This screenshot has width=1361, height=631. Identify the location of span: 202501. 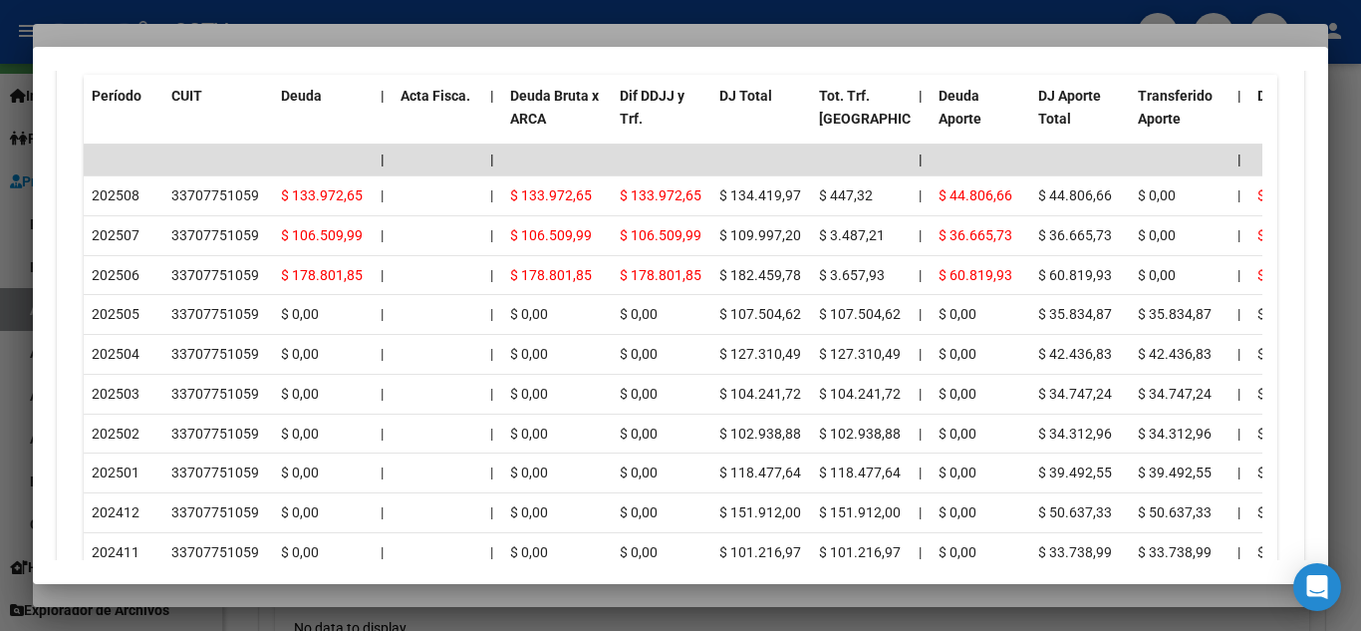
(116, 472).